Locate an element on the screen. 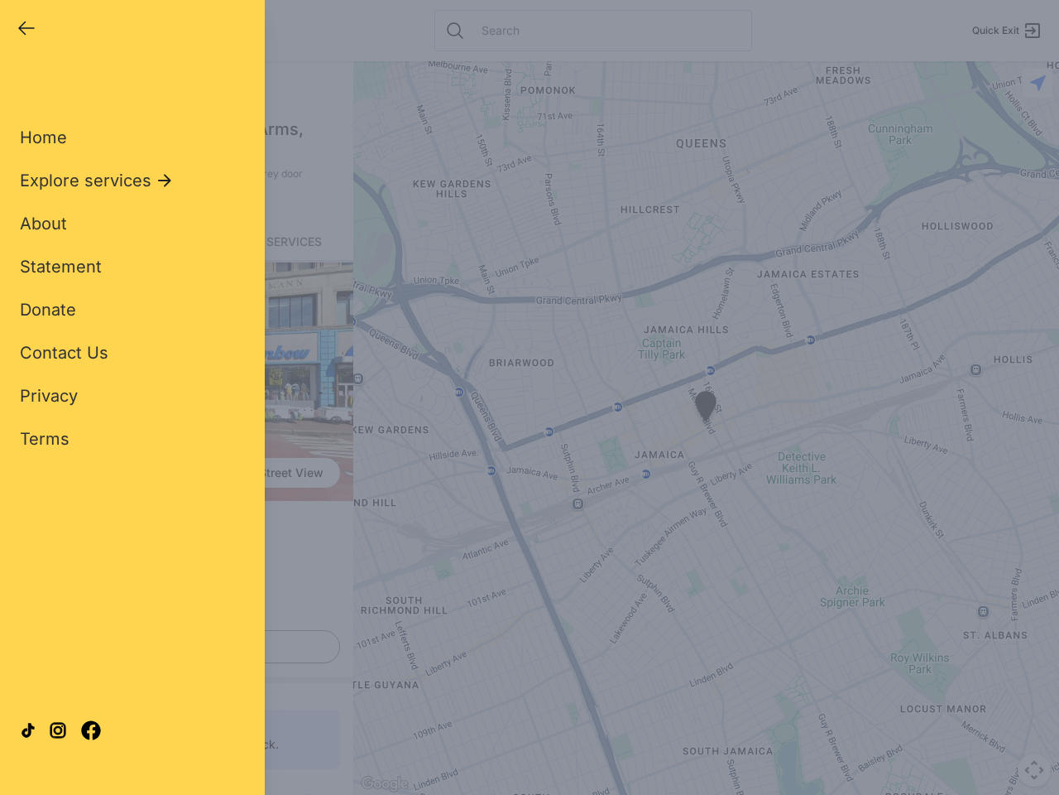 The image size is (1059, 795). span: Terms is located at coordinates (45, 439).